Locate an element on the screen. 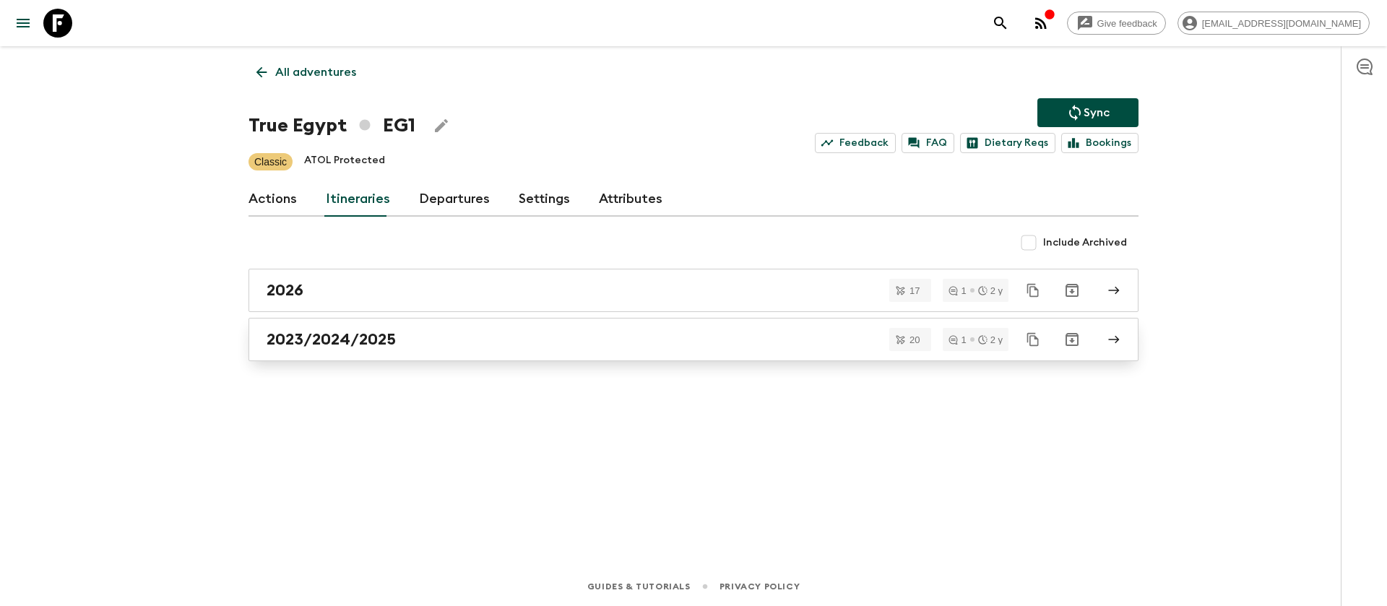 This screenshot has height=606, width=1387. p: Sync is located at coordinates (1097, 113).